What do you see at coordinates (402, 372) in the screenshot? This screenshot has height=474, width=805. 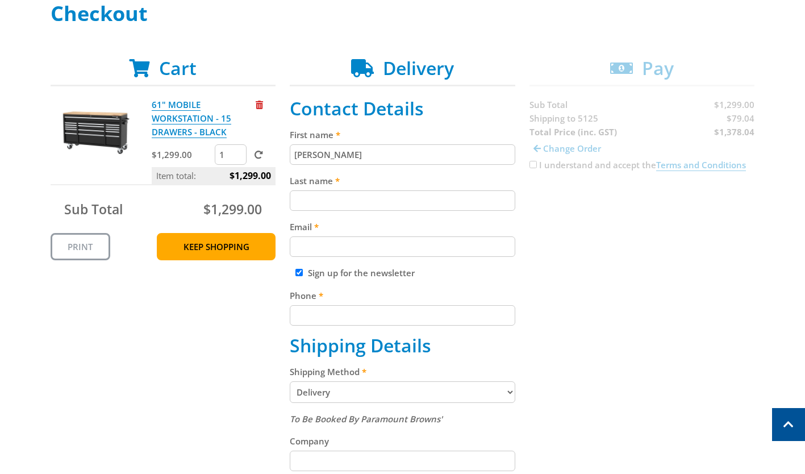 I see `label: Shipping Method` at bounding box center [402, 372].